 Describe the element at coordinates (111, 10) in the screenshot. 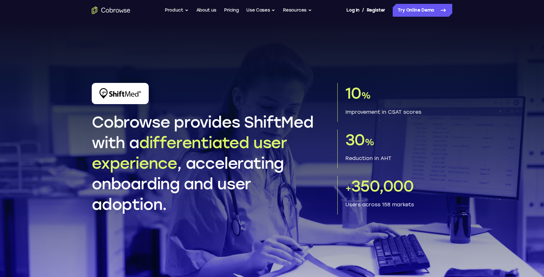

I see `a: Go to the home page` at that location.